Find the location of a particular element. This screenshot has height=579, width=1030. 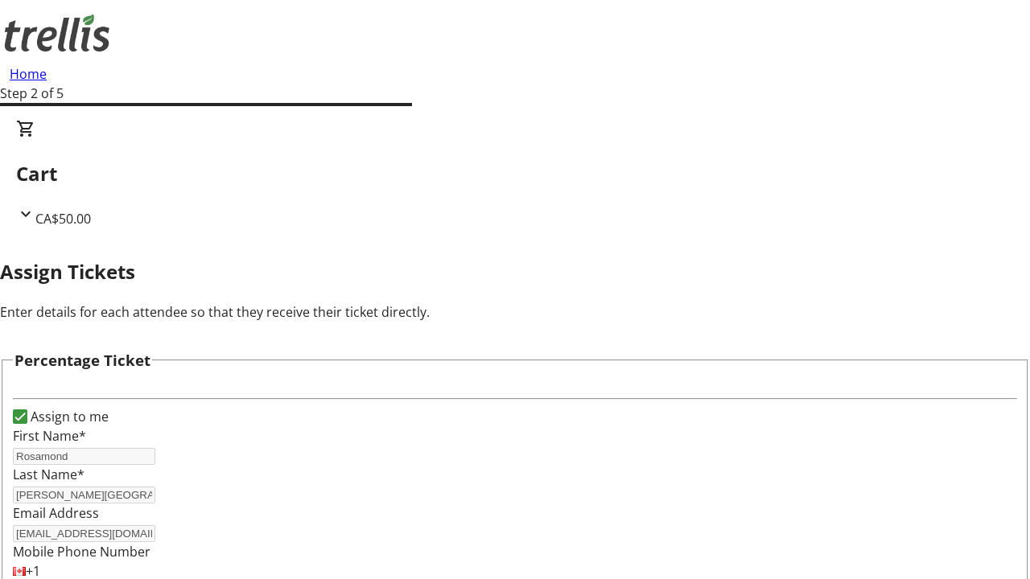

label: Last Name* is located at coordinates (48, 475).